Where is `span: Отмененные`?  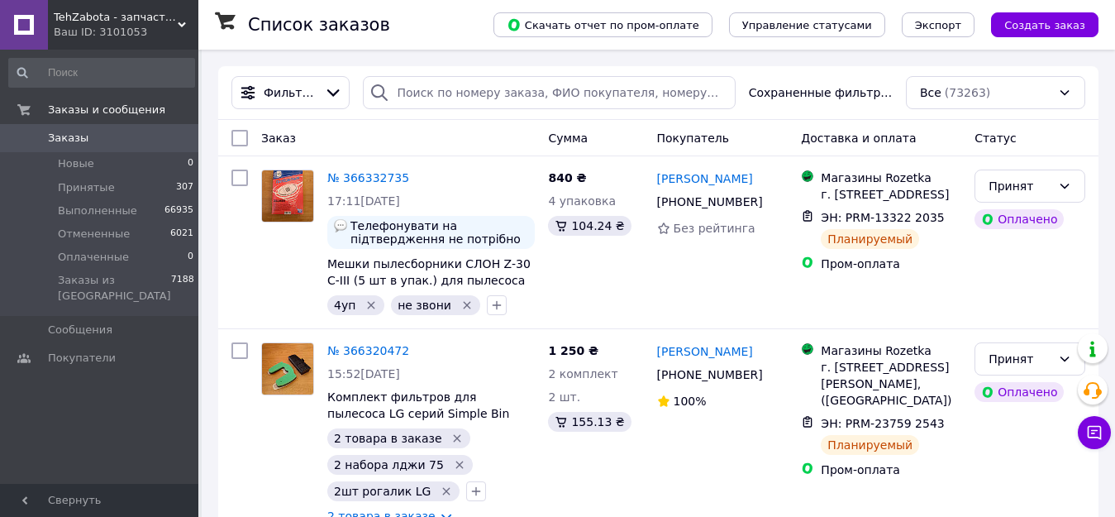 span: Отмененные is located at coordinates (93, 234).